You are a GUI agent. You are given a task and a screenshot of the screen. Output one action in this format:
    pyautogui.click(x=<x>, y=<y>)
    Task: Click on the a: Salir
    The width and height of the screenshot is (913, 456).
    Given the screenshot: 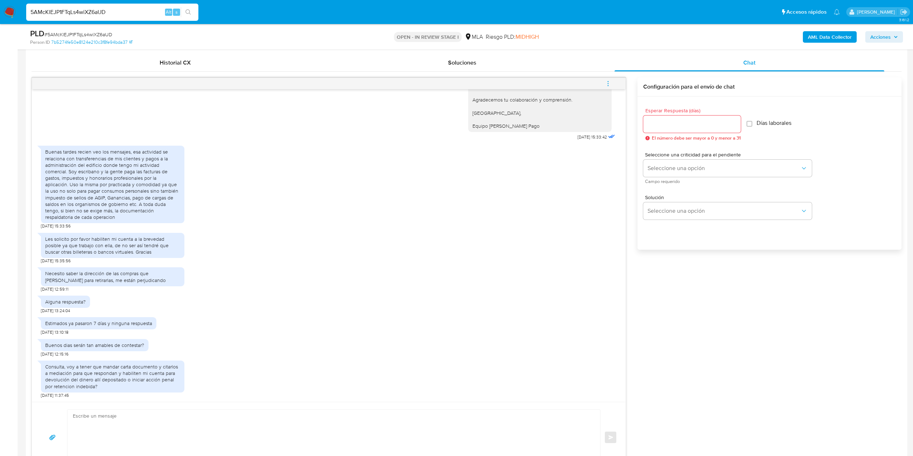 What is the action you would take?
    pyautogui.click(x=904, y=12)
    